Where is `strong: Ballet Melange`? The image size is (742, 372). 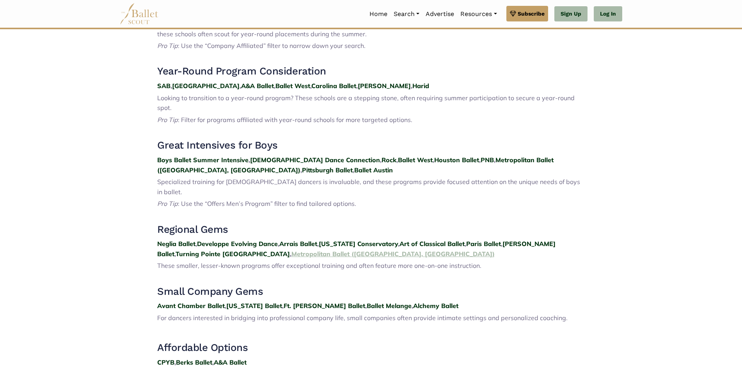 strong: Ballet Melange is located at coordinates (389, 306).